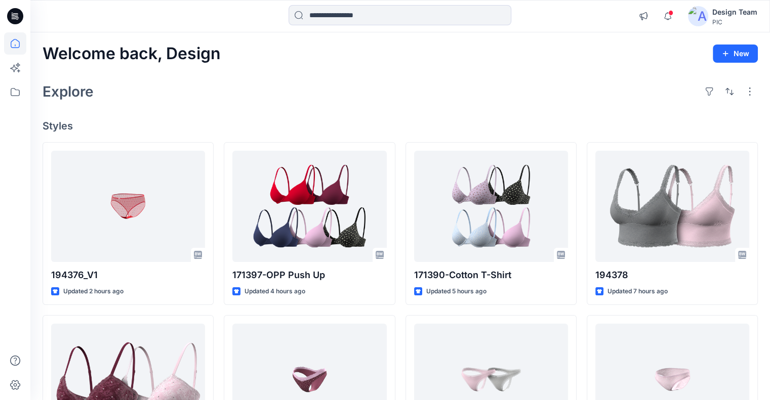  Describe the element at coordinates (735, 54) in the screenshot. I see `button: New` at that location.